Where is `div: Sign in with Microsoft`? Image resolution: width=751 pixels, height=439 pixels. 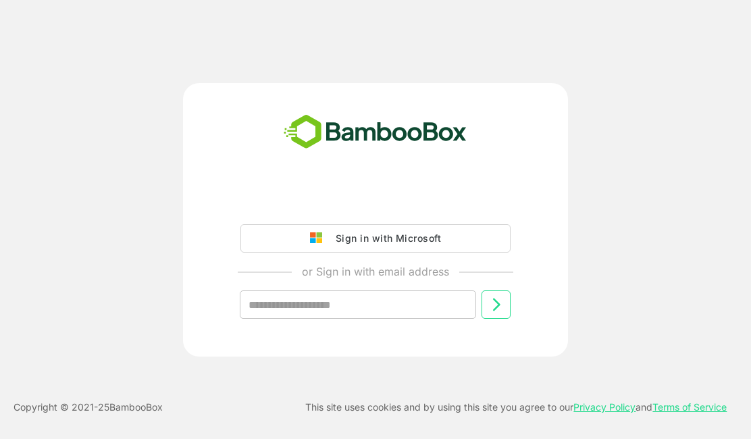
div: Sign in with Microsoft is located at coordinates (385, 238).